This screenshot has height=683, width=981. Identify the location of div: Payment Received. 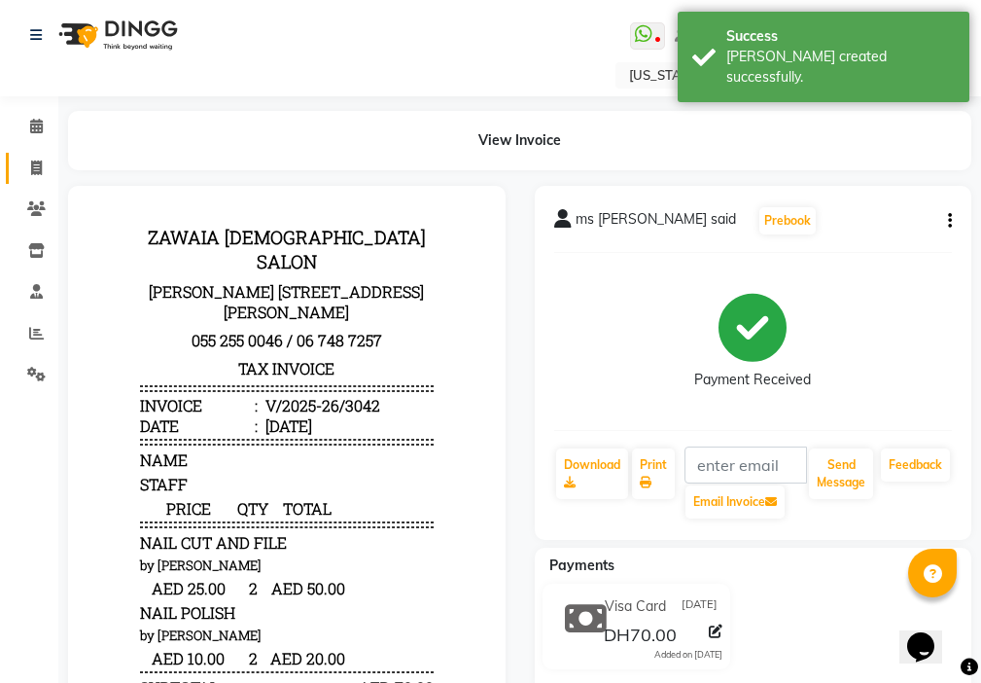
(753, 379).